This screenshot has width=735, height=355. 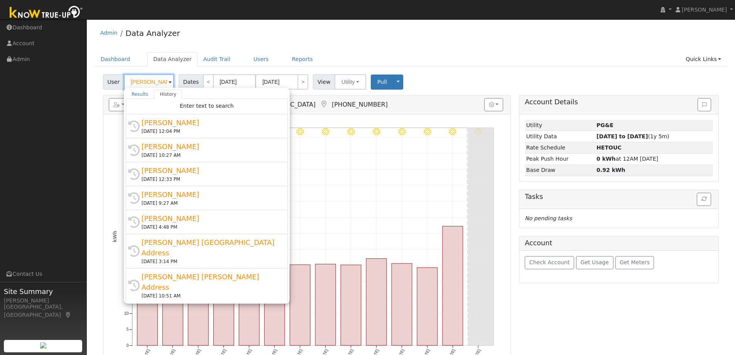 I want to click on button: Pull, so click(x=382, y=82).